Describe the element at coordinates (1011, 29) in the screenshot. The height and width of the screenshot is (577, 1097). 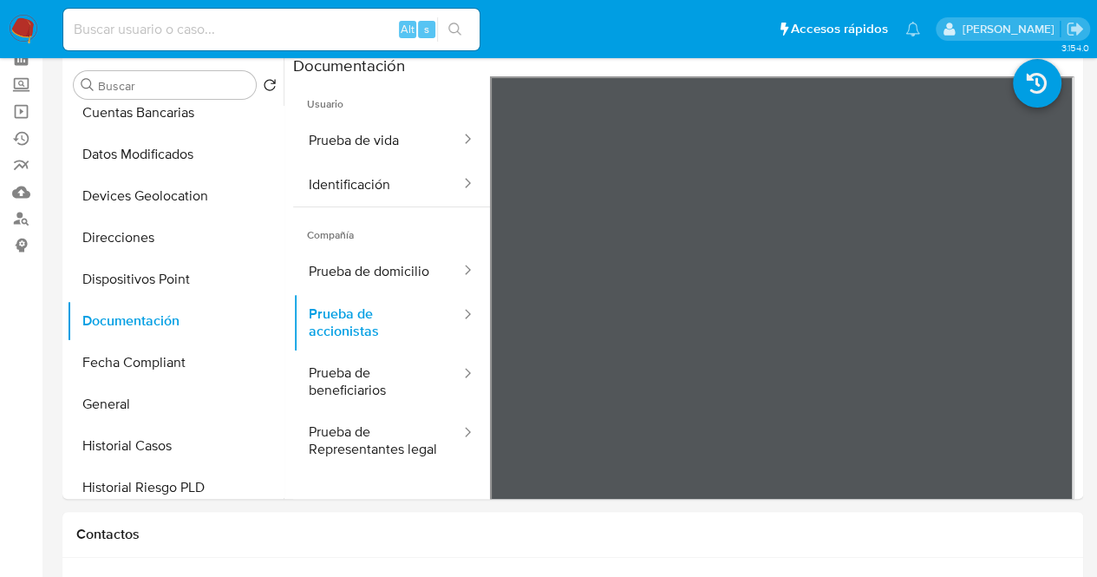
I see `p: francisco.martinezsilva@mercadolibre.com.mx` at that location.